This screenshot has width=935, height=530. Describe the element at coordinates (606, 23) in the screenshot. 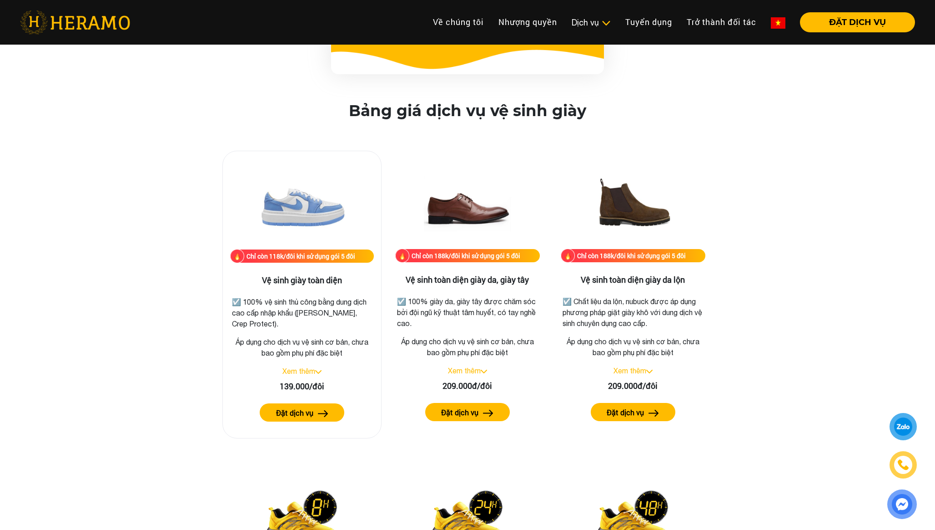

I see `img: subToggleIcon` at that location.